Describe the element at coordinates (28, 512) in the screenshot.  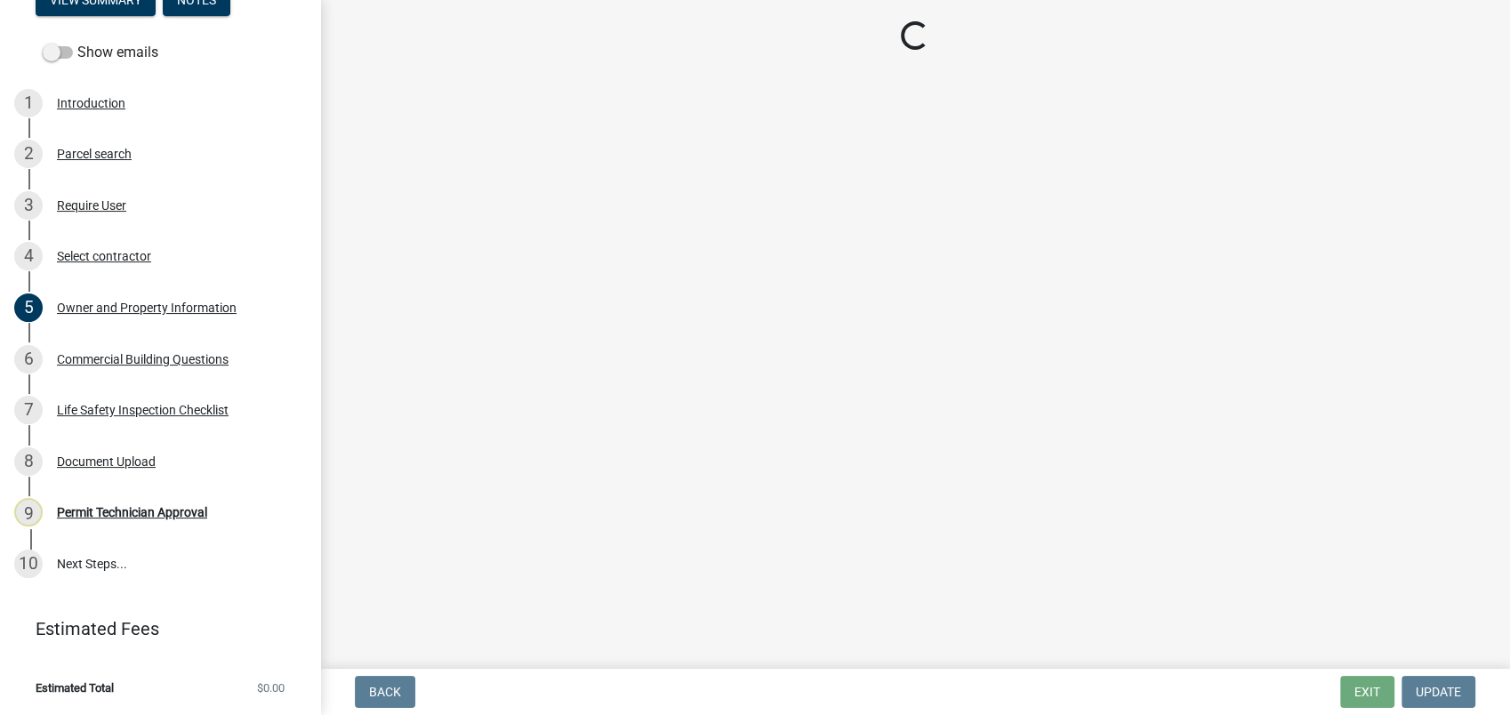
I see `div: 9` at that location.